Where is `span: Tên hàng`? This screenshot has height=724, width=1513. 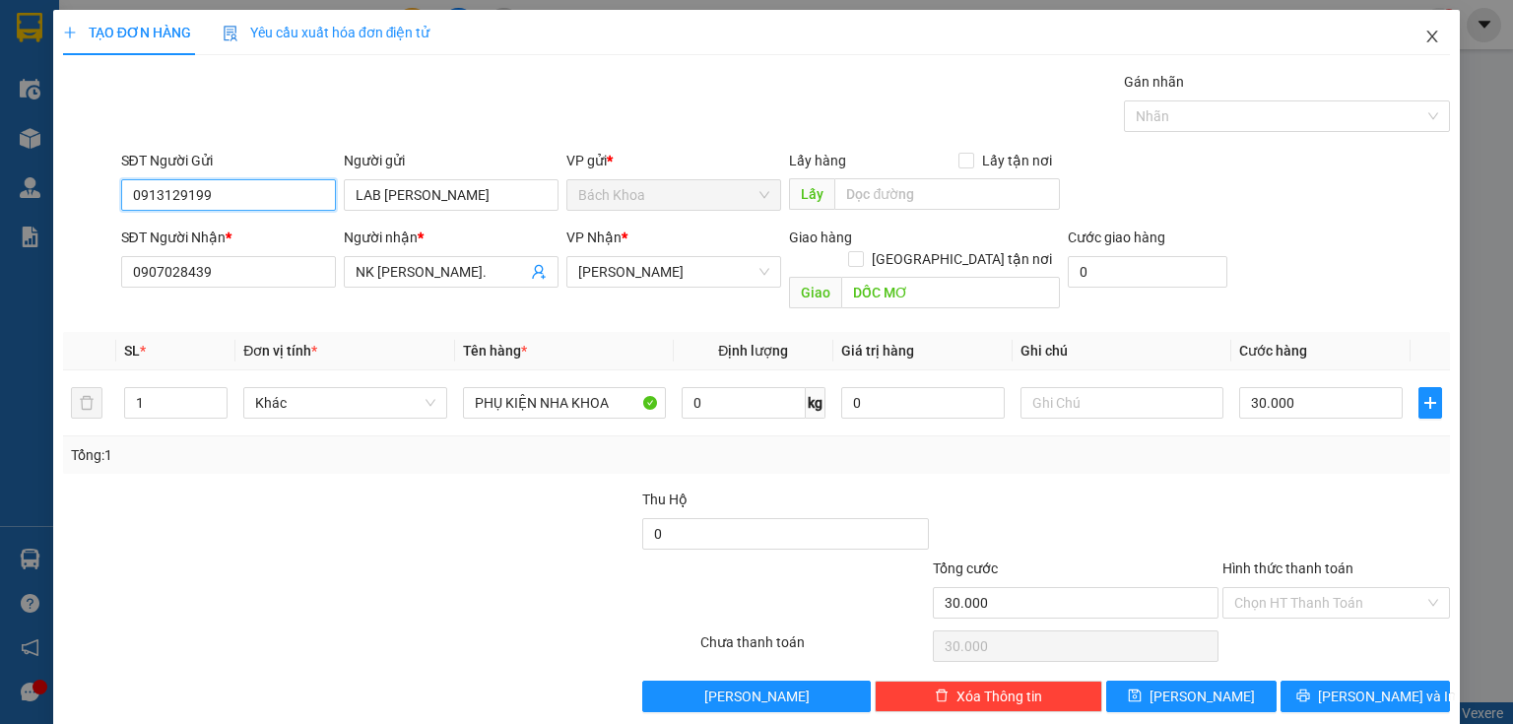 span: Tên hàng is located at coordinates (494, 351).